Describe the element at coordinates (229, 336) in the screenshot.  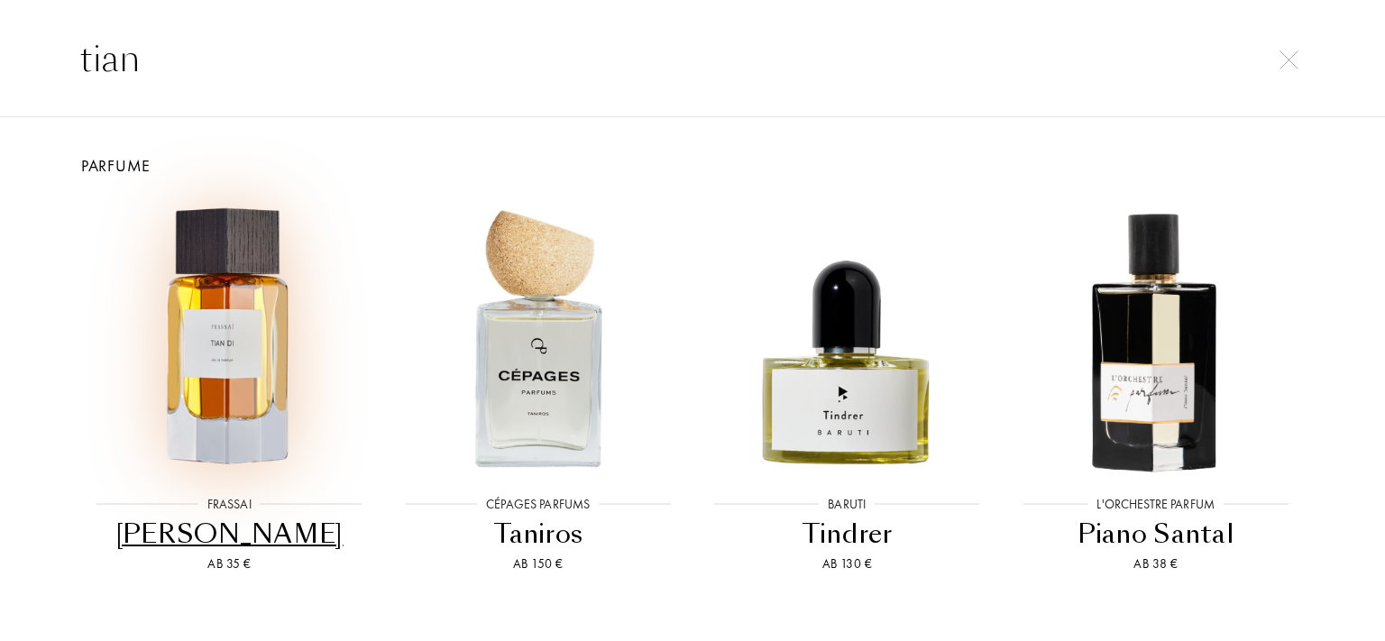
I see `img: Tian Di` at that location.